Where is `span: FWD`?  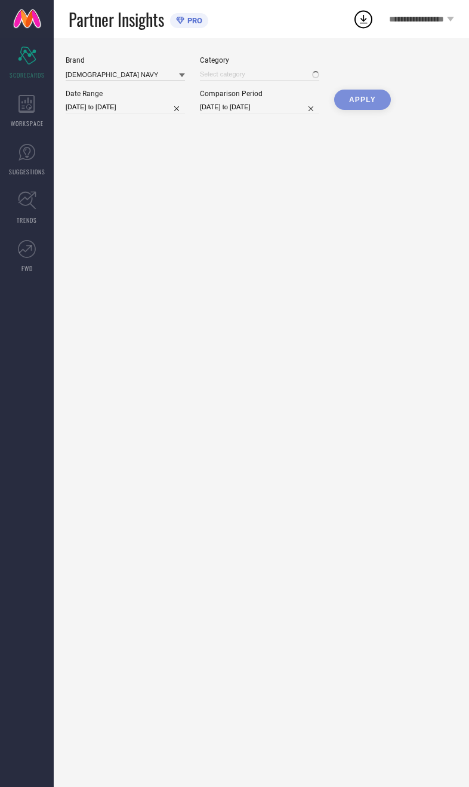
span: FWD is located at coordinates (27, 268).